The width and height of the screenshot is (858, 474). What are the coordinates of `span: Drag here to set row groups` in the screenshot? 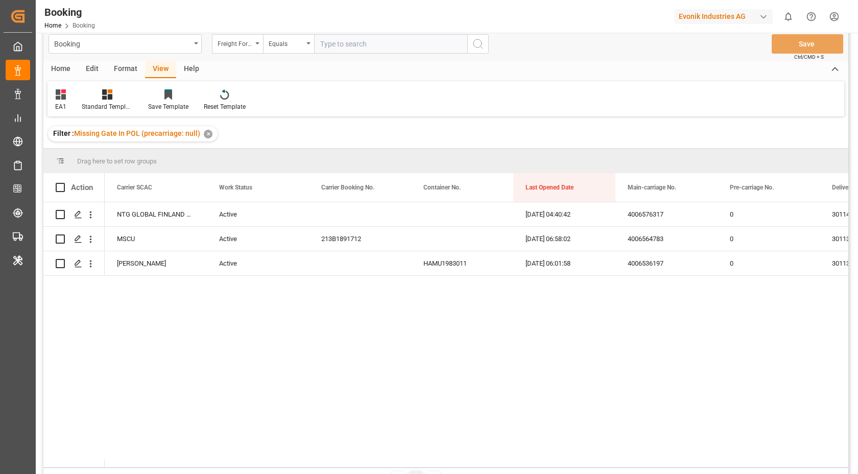 It's located at (117, 161).